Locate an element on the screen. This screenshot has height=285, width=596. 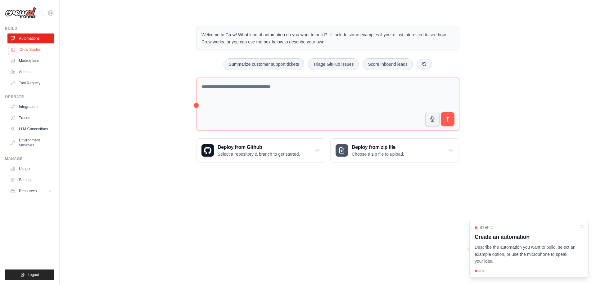
p: Describe the automation you want to build, select an example option, or use the microphone to spe... is located at coordinates (525, 254).